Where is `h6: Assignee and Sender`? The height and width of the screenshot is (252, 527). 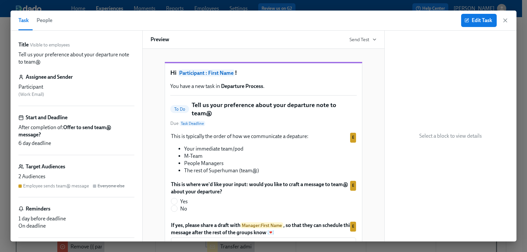 h6: Assignee and Sender is located at coordinates (49, 77).